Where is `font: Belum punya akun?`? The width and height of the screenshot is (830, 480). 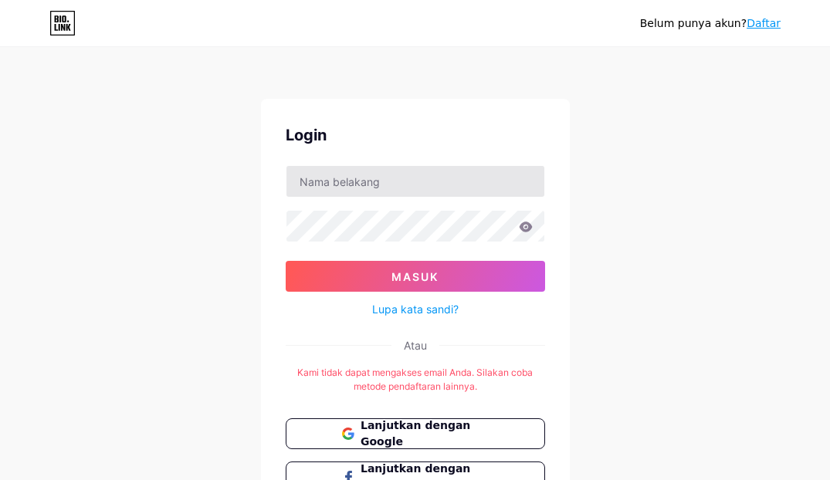
font: Belum punya akun? is located at coordinates (693, 23).